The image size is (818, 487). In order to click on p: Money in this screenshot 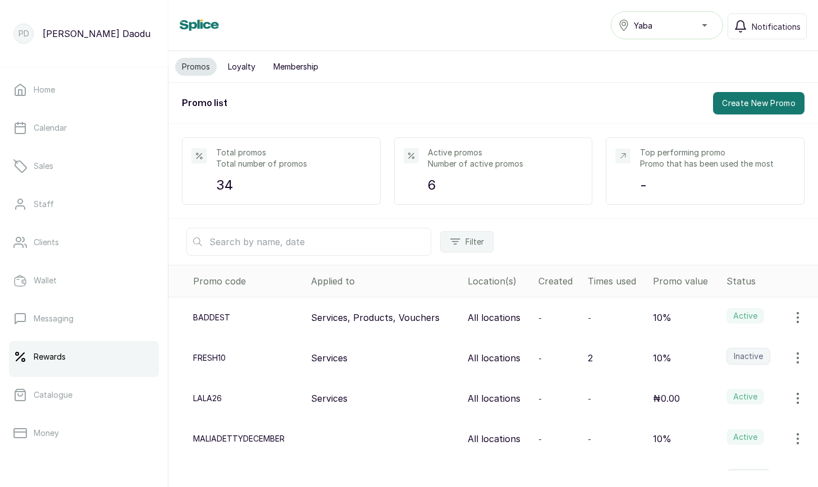, I will do `click(46, 433)`.